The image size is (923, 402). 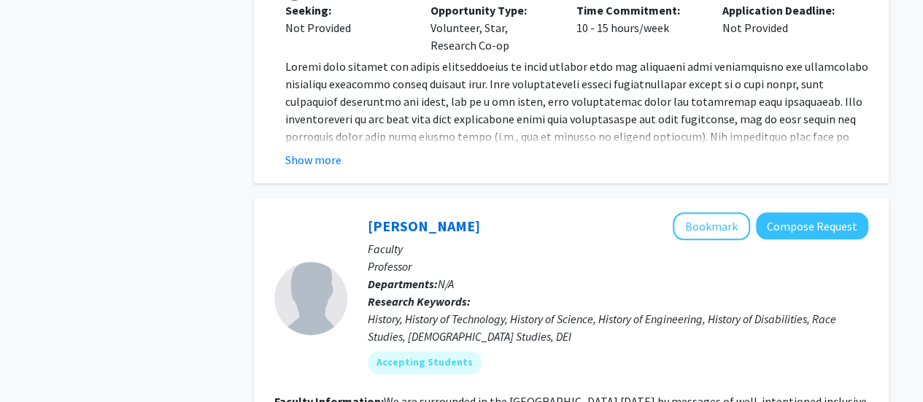 What do you see at coordinates (618, 266) in the screenshot?
I see `p: Professor` at bounding box center [618, 266].